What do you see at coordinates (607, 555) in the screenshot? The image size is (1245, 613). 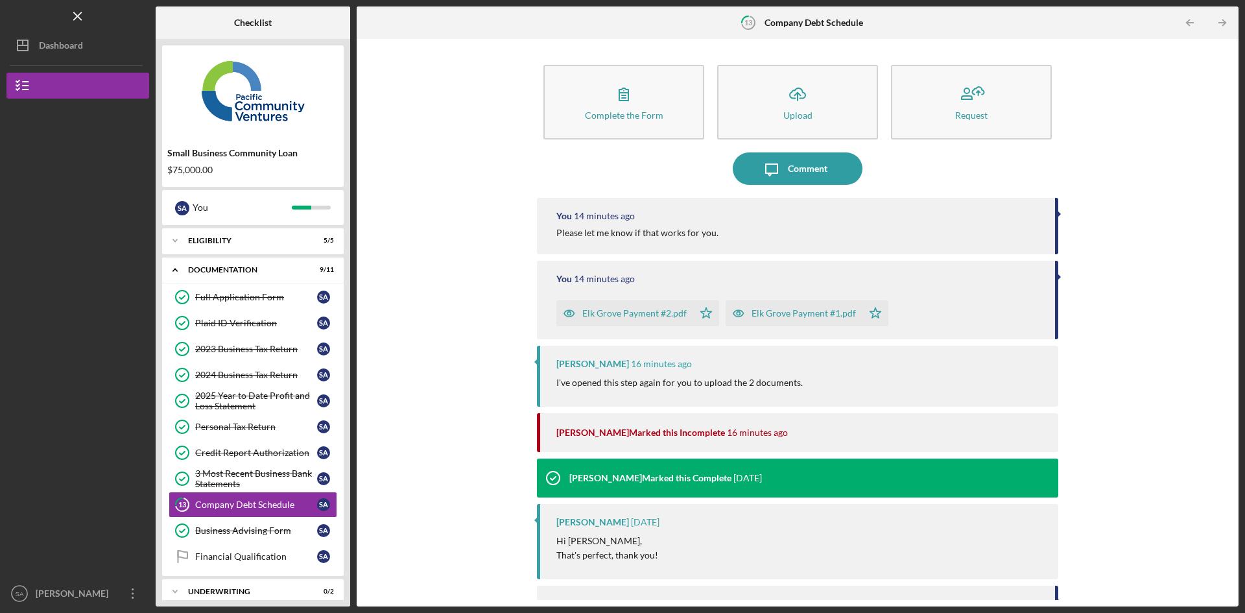 I see `p: That's perfect, thank you!` at bounding box center [607, 555].